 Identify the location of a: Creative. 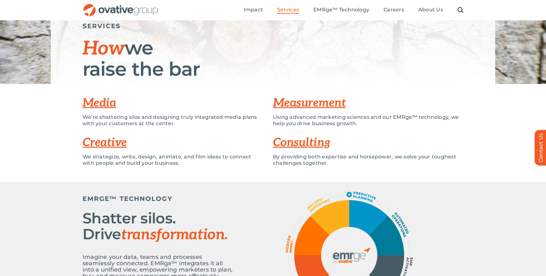
(105, 143).